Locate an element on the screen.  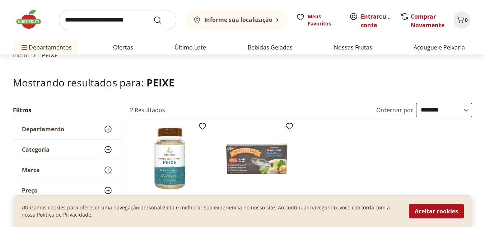
span: 0 is located at coordinates (466, 20).